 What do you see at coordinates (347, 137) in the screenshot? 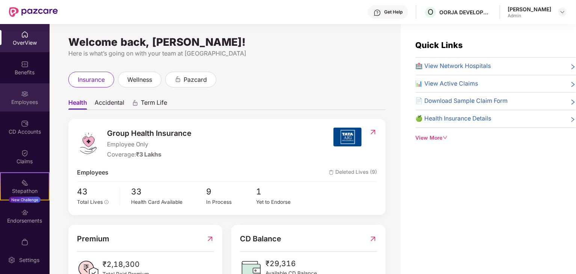
I see `img: insurerIcon` at bounding box center [347, 137].